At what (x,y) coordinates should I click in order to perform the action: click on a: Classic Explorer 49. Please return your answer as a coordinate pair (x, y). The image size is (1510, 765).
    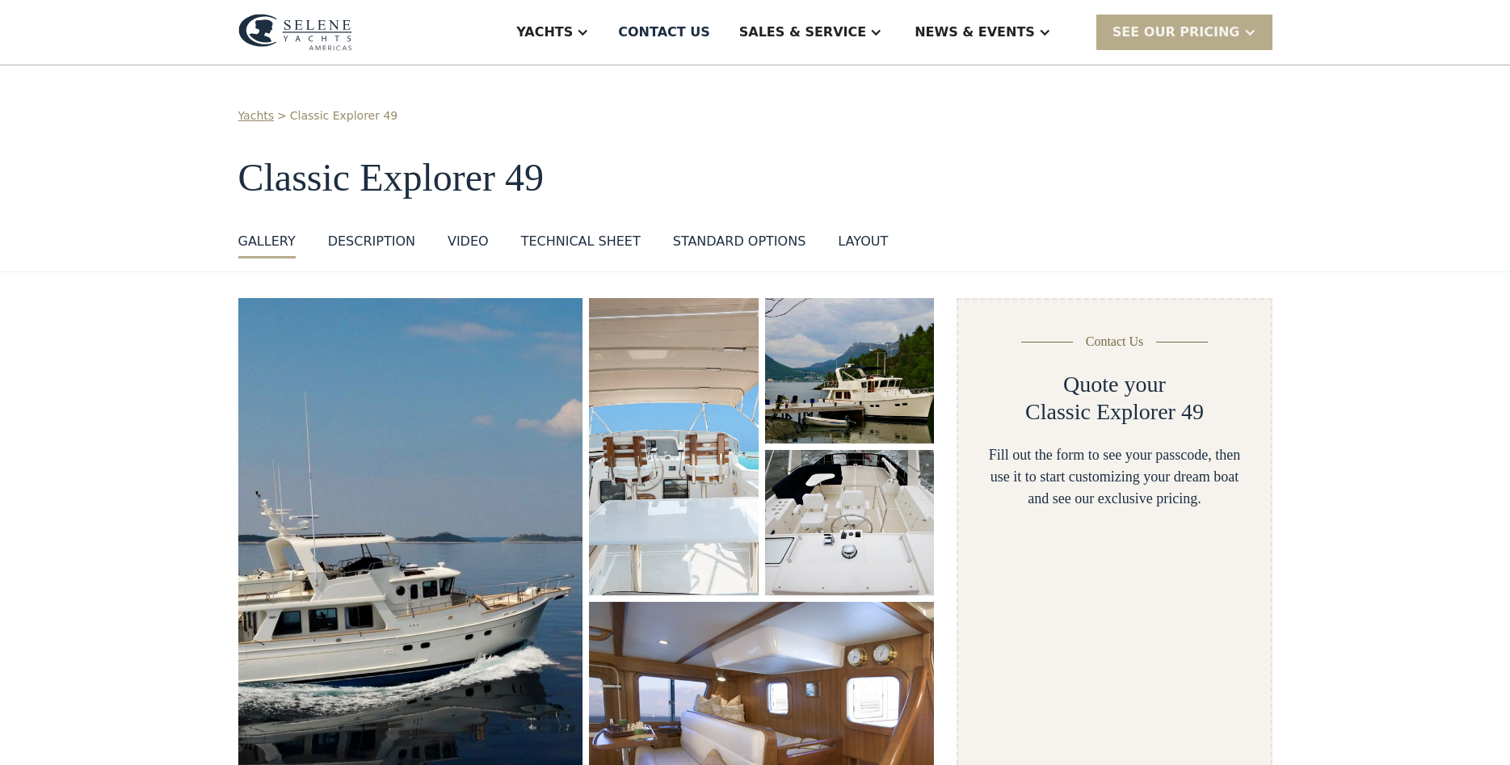
    Looking at the image, I should click on (343, 116).